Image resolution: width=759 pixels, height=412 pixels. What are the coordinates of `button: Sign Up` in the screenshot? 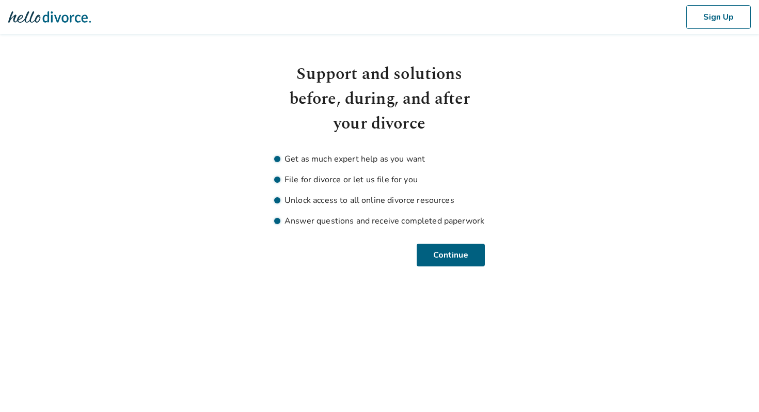 It's located at (718, 17).